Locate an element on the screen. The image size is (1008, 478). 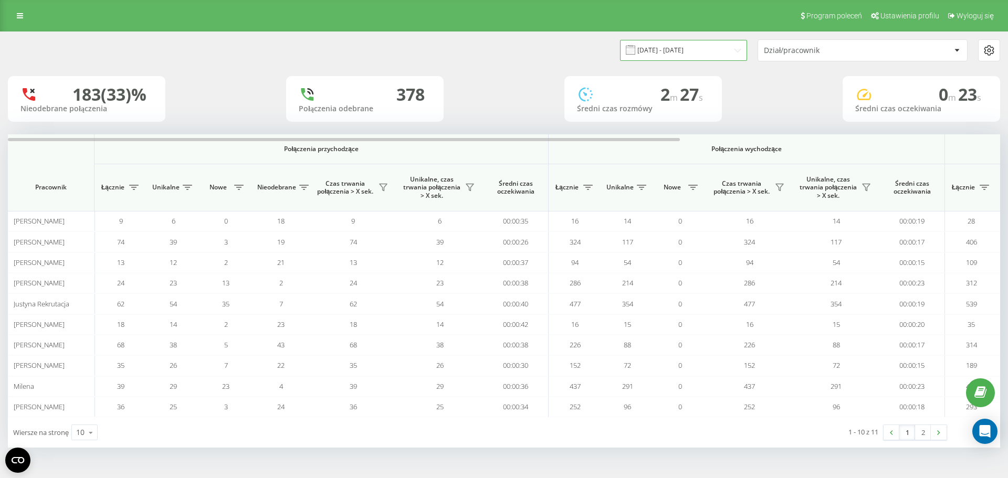
span: Milena is located at coordinates (24, 387).